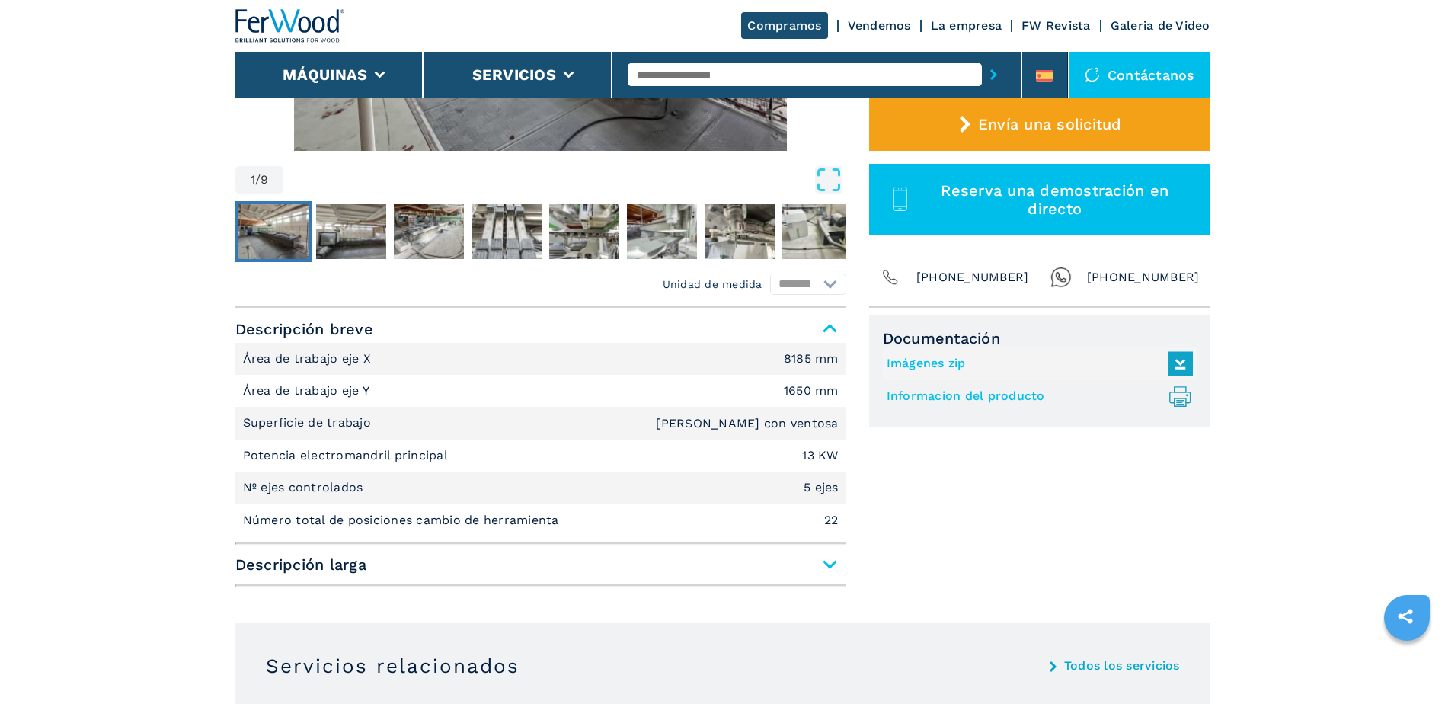 This screenshot has height=704, width=1445. What do you see at coordinates (1122, 666) in the screenshot?
I see `a: Todos los servicios` at bounding box center [1122, 666].